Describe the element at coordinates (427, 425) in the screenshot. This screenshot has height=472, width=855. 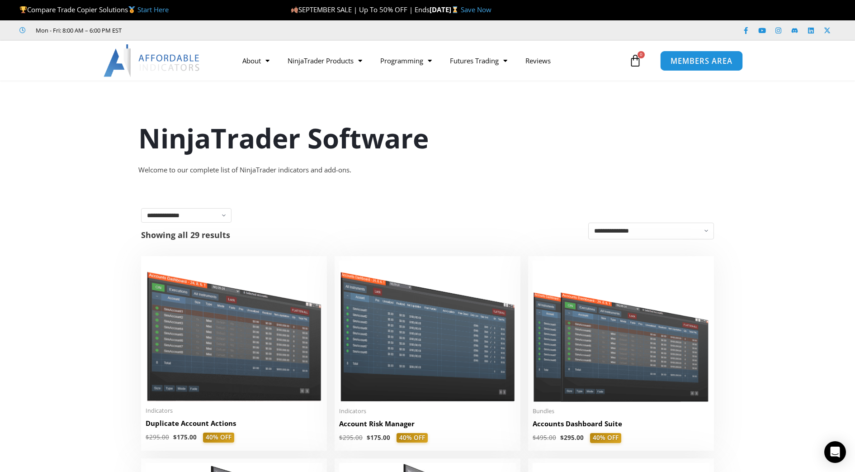
I see `a: Account Risk Manager` at that location.